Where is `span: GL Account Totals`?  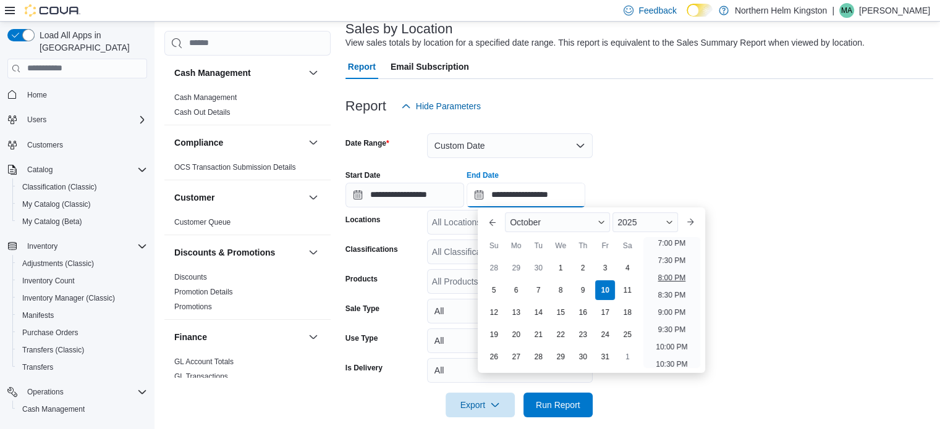
span: GL Account Totals is located at coordinates (204, 362).